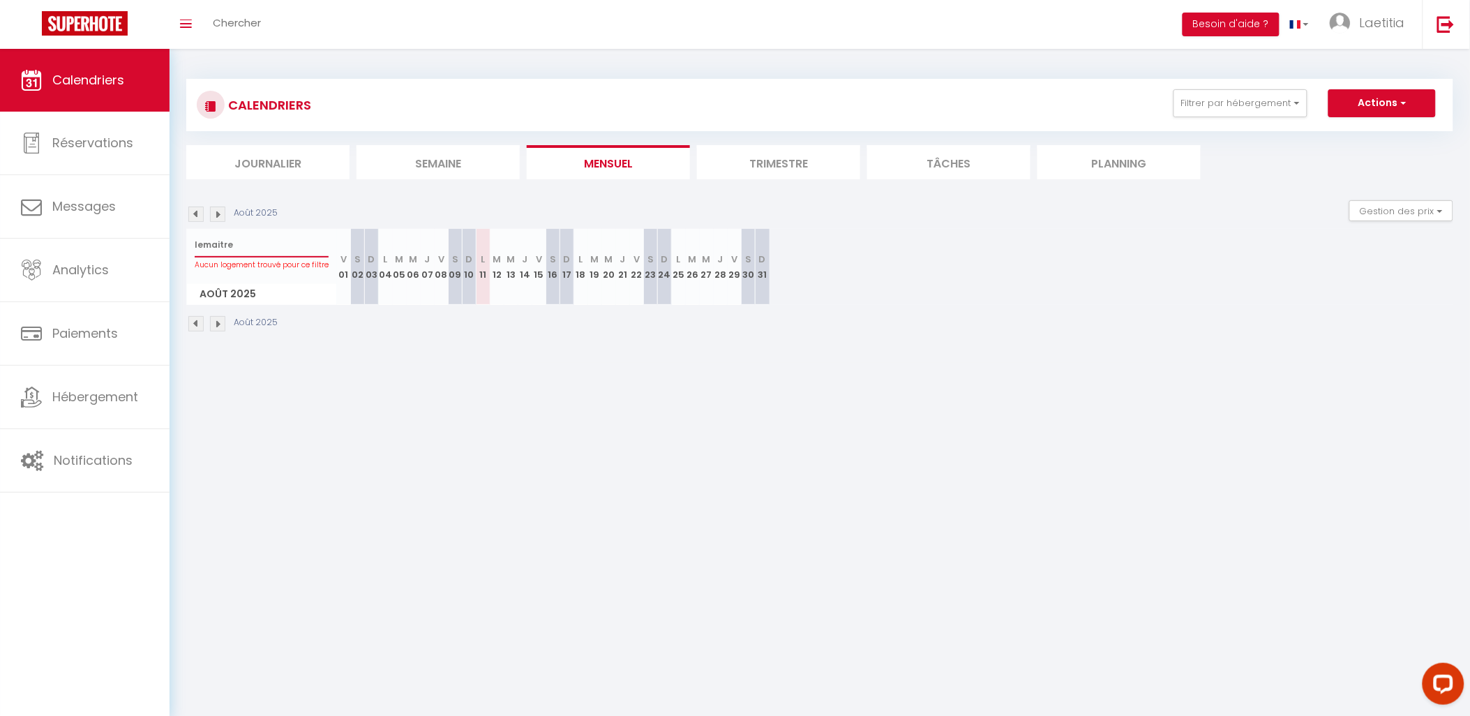  What do you see at coordinates (609, 267) in the screenshot?
I see `th: 20` at bounding box center [609, 267].